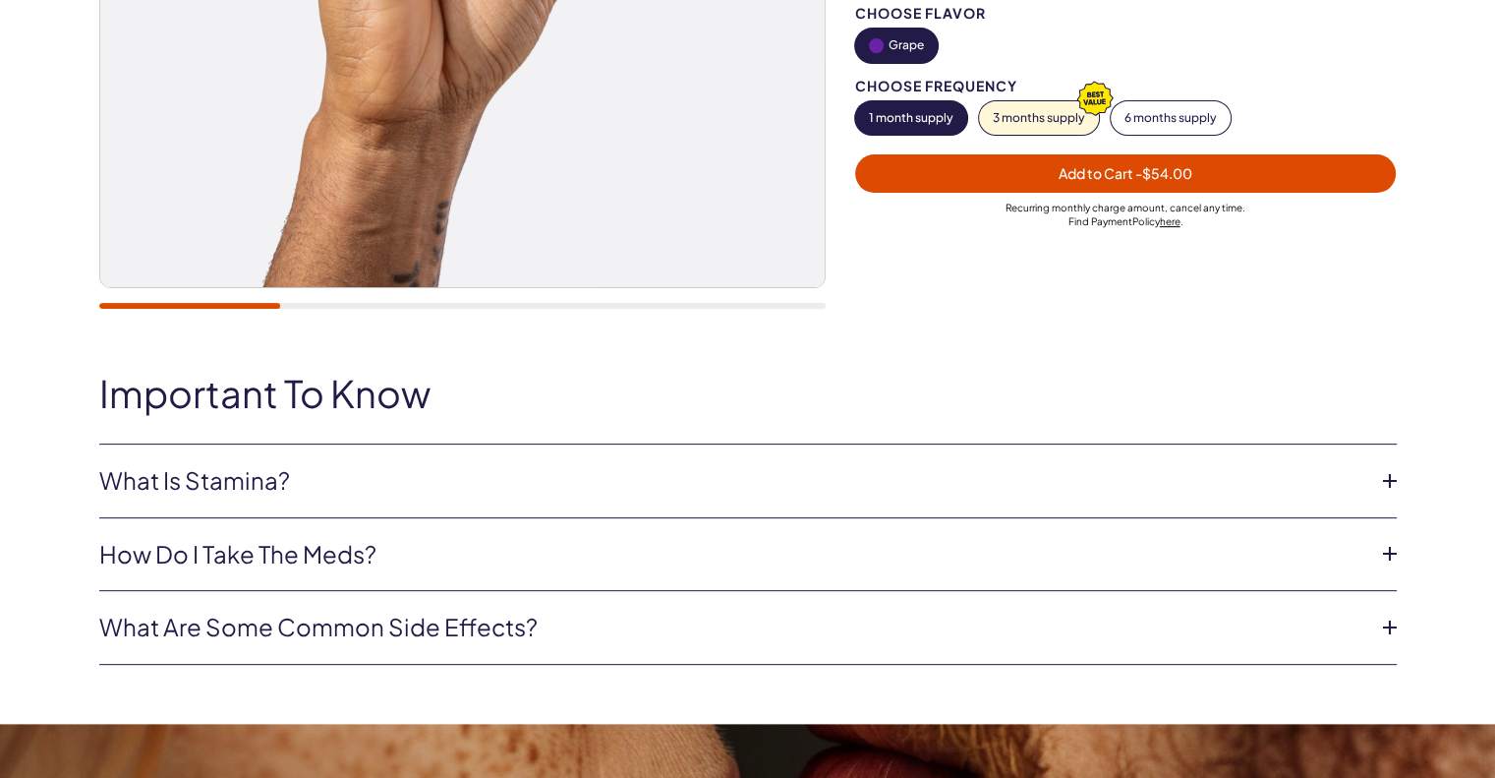 The height and width of the screenshot is (778, 1495). I want to click on span: - $54.00, so click(1164, 173).